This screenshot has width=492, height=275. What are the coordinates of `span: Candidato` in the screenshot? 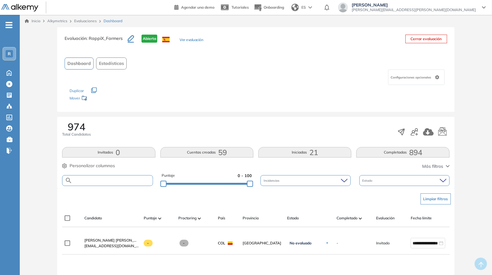 It's located at (93, 218).